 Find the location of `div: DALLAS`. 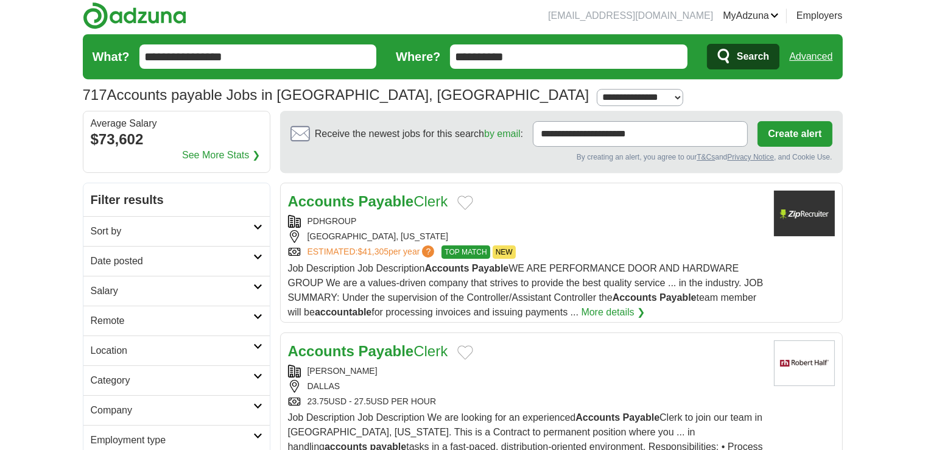

div: DALLAS is located at coordinates (526, 386).